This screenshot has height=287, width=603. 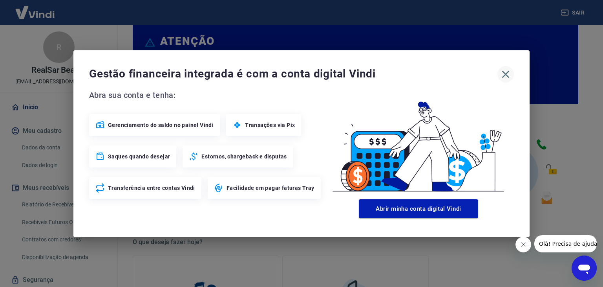 I want to click on span: Gerenciamento do saldo no painel Vindi, so click(x=161, y=125).